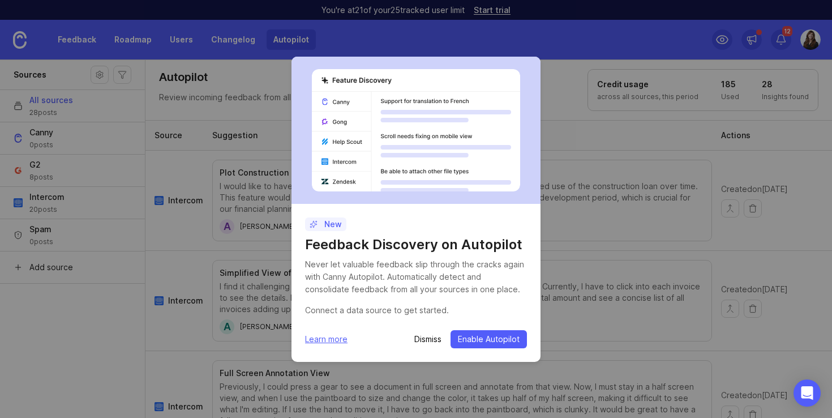  Describe the element at coordinates (428, 339) in the screenshot. I see `p: Dismiss` at that location.